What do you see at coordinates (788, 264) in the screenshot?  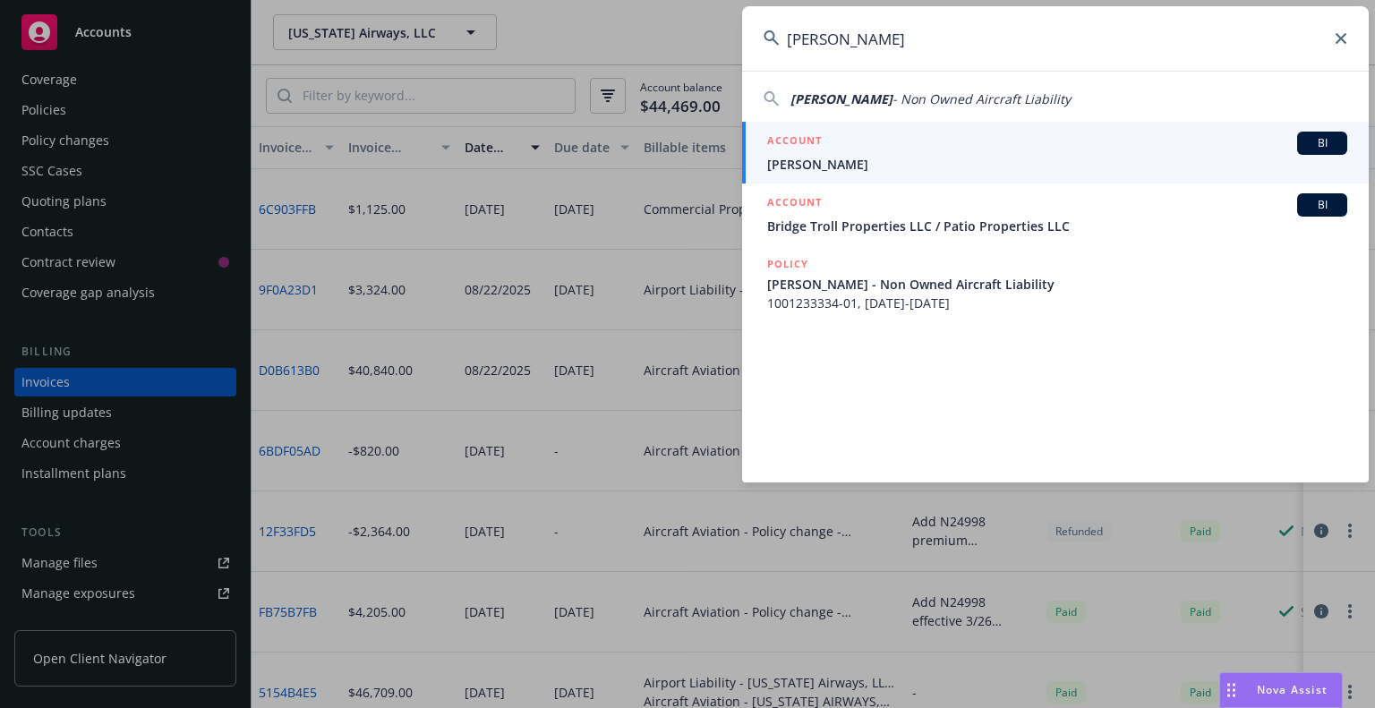 I see `h5: POLICY` at bounding box center [788, 264].